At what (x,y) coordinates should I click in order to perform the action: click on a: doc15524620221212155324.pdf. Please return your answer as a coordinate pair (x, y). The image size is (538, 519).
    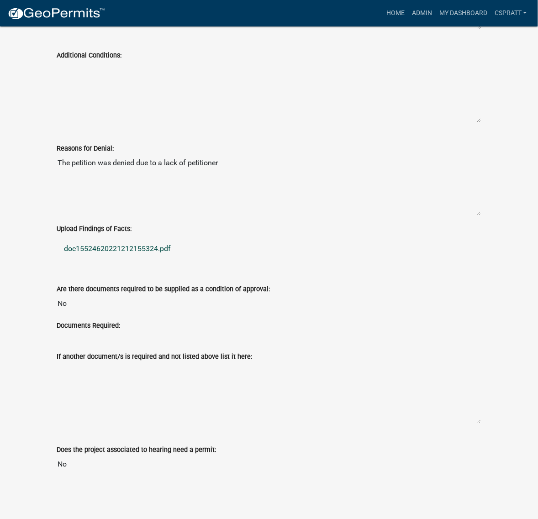
    Looking at the image, I should click on (269, 249).